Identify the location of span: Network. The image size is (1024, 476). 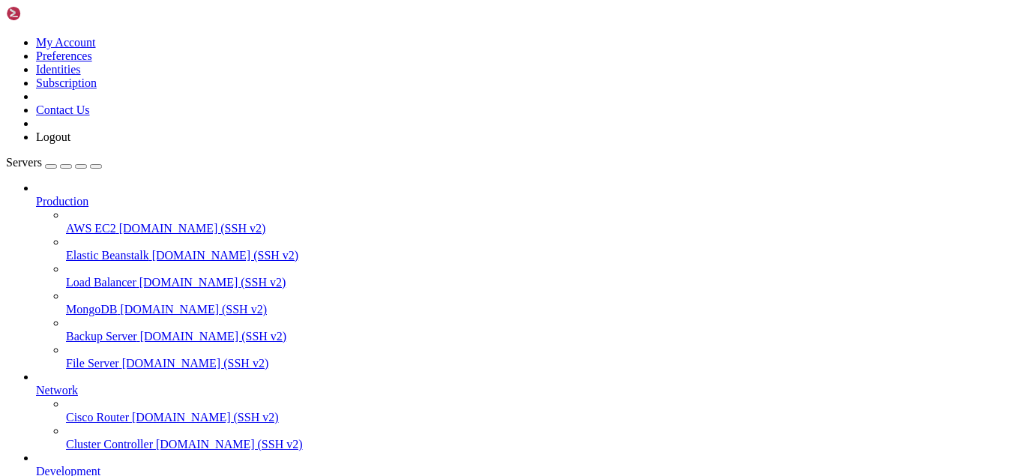
(57, 390).